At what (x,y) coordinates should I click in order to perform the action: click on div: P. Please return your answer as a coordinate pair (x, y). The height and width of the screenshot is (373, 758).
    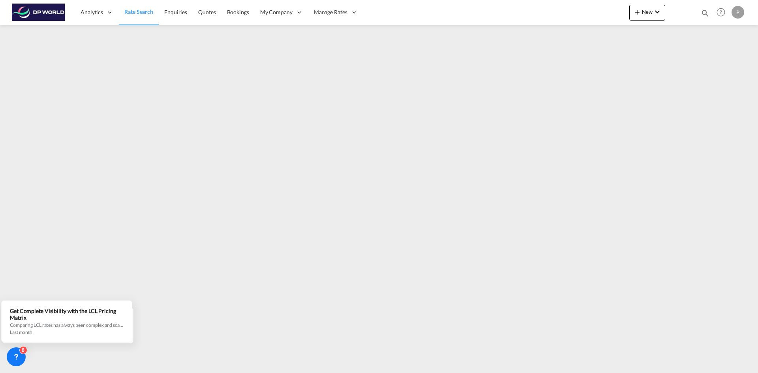
    Looking at the image, I should click on (738, 12).